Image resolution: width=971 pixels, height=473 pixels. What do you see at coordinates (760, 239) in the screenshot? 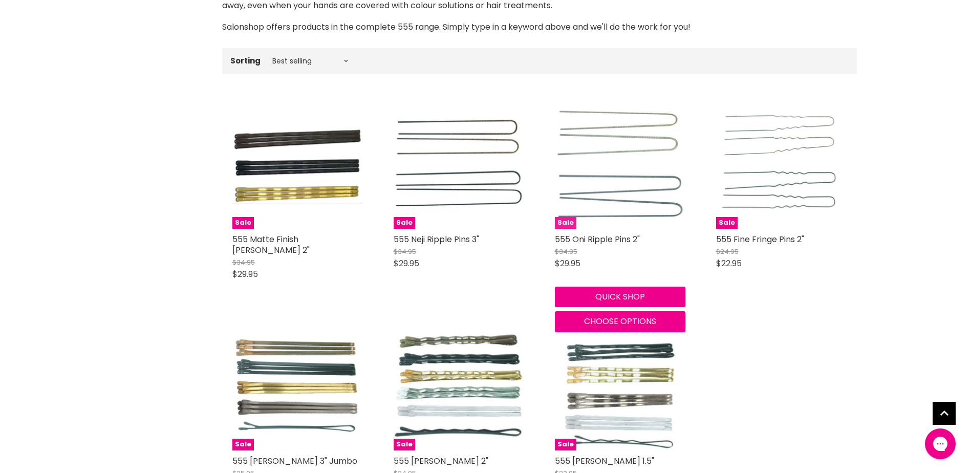
I see `a: 555 Fine Fringe Pins 2"` at bounding box center [760, 239].